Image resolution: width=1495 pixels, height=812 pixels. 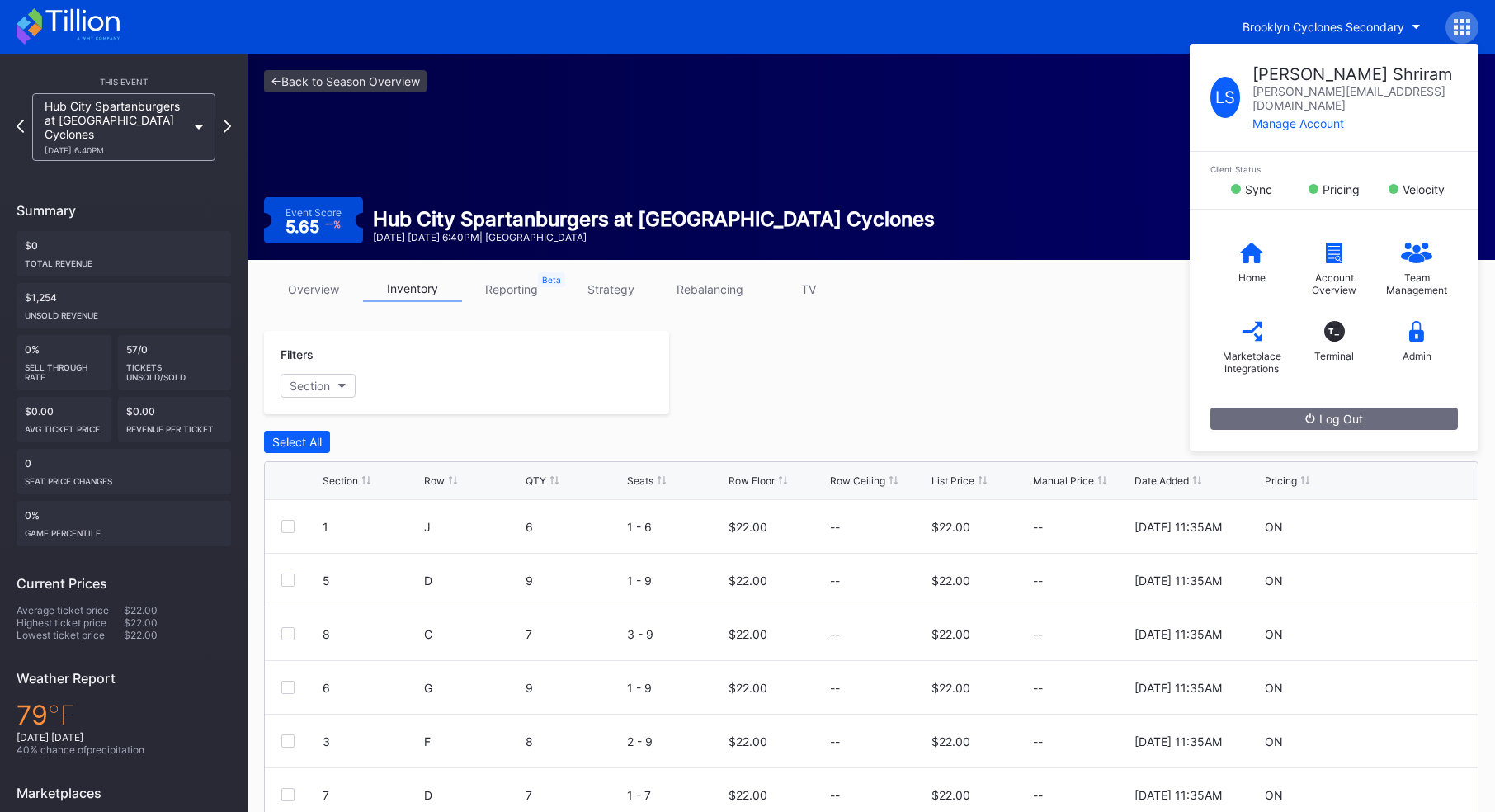 I want to click on div: Game percentile, so click(x=124, y=529).